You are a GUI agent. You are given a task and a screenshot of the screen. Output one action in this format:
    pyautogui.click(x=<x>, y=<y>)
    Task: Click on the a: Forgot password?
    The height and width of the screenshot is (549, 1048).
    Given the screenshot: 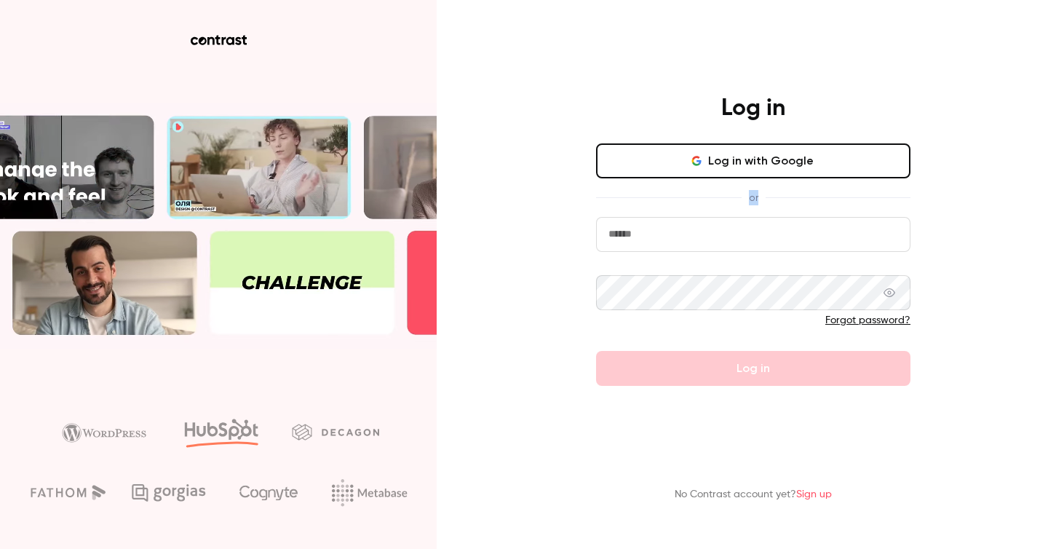 What is the action you would take?
    pyautogui.click(x=867, y=320)
    